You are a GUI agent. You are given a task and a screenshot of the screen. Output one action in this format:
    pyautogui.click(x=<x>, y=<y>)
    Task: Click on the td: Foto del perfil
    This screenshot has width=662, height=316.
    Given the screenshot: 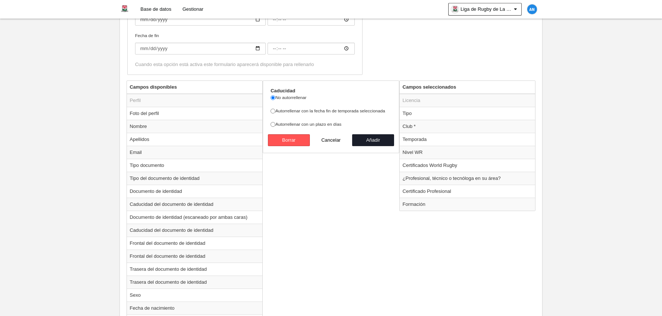 What is the action you would take?
    pyautogui.click(x=195, y=113)
    